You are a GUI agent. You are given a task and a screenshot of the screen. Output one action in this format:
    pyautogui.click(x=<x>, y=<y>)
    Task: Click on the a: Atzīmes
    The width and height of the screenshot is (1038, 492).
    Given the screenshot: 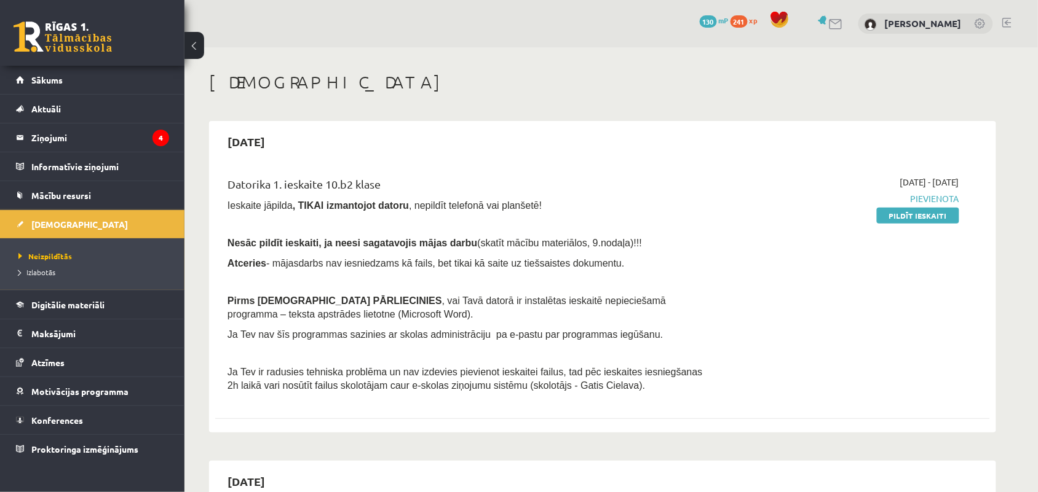 What is the action you would take?
    pyautogui.click(x=92, y=363)
    